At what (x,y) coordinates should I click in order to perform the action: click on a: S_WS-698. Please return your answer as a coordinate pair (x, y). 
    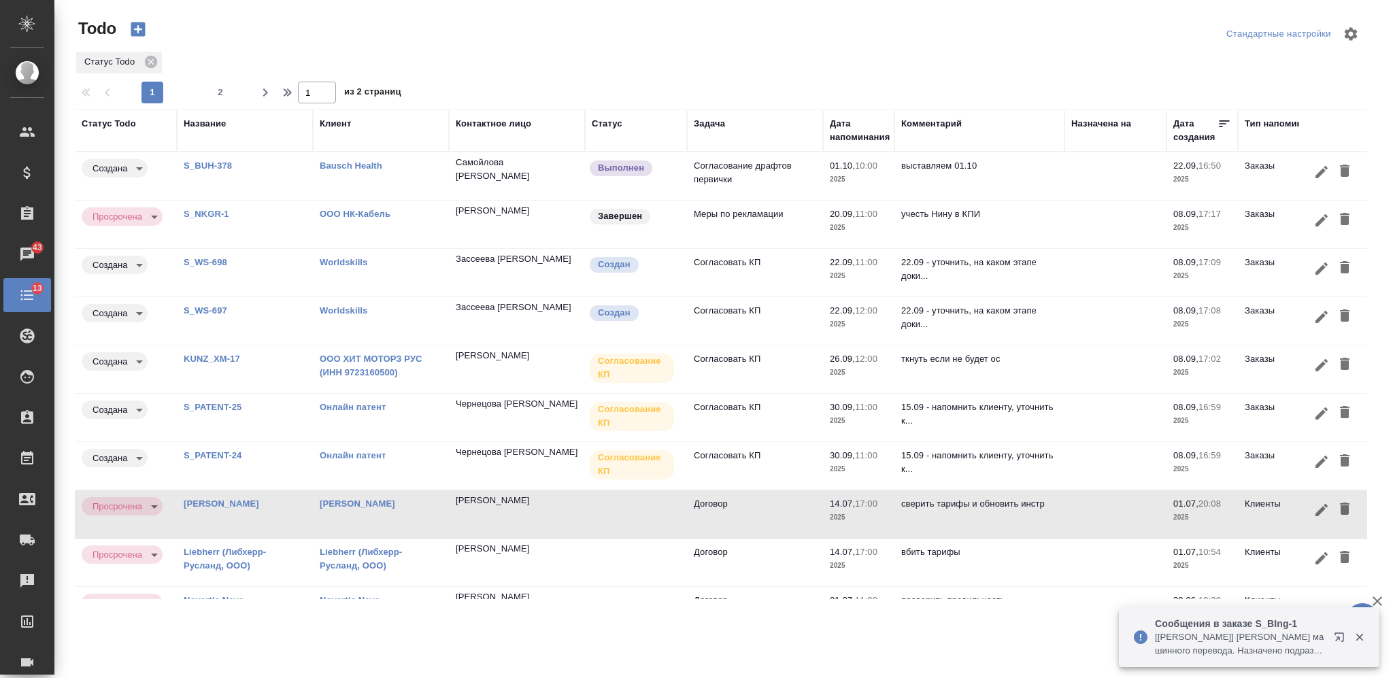
    Looking at the image, I should click on (205, 262).